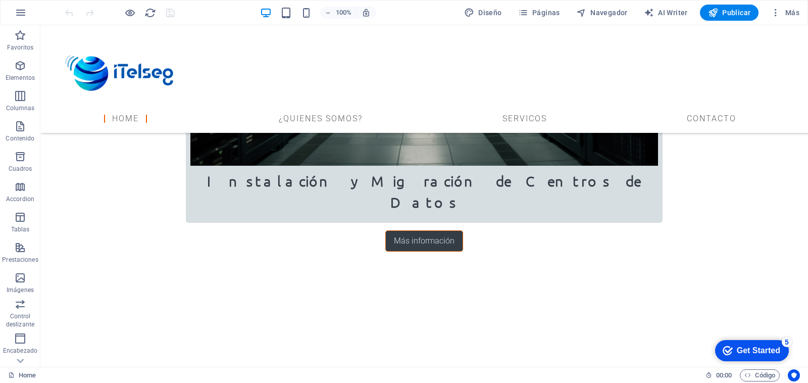 Image resolution: width=808 pixels, height=383 pixels. Describe the element at coordinates (539, 13) in the screenshot. I see `span: Páginas` at that location.